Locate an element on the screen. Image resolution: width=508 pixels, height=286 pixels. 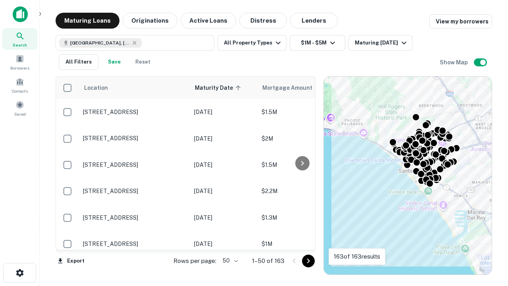
a: View my borrowers is located at coordinates (461, 21).